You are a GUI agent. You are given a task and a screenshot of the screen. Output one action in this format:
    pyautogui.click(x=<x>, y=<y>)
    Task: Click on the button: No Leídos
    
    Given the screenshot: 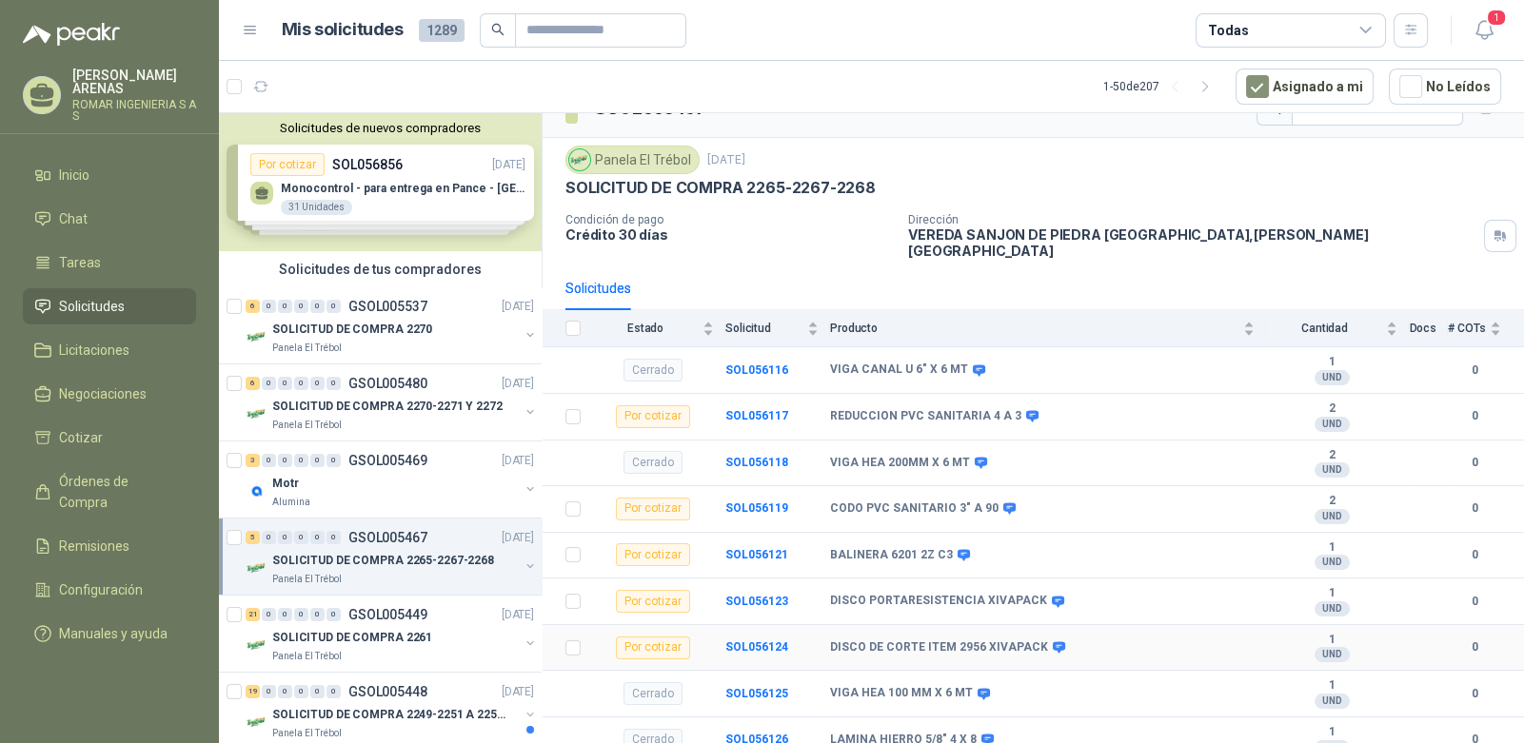 What is the action you would take?
    pyautogui.click(x=1445, y=87)
    